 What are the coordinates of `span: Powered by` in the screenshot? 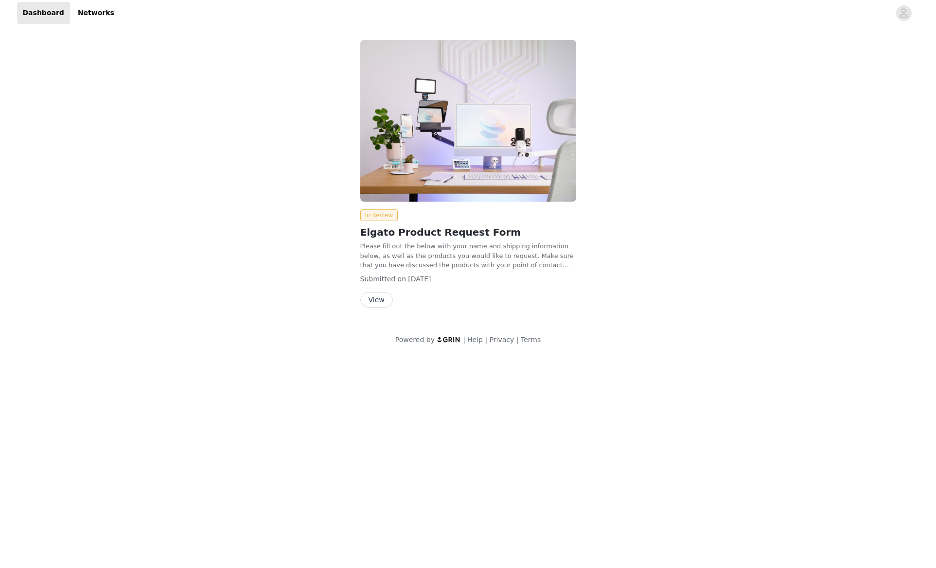 It's located at (415, 340).